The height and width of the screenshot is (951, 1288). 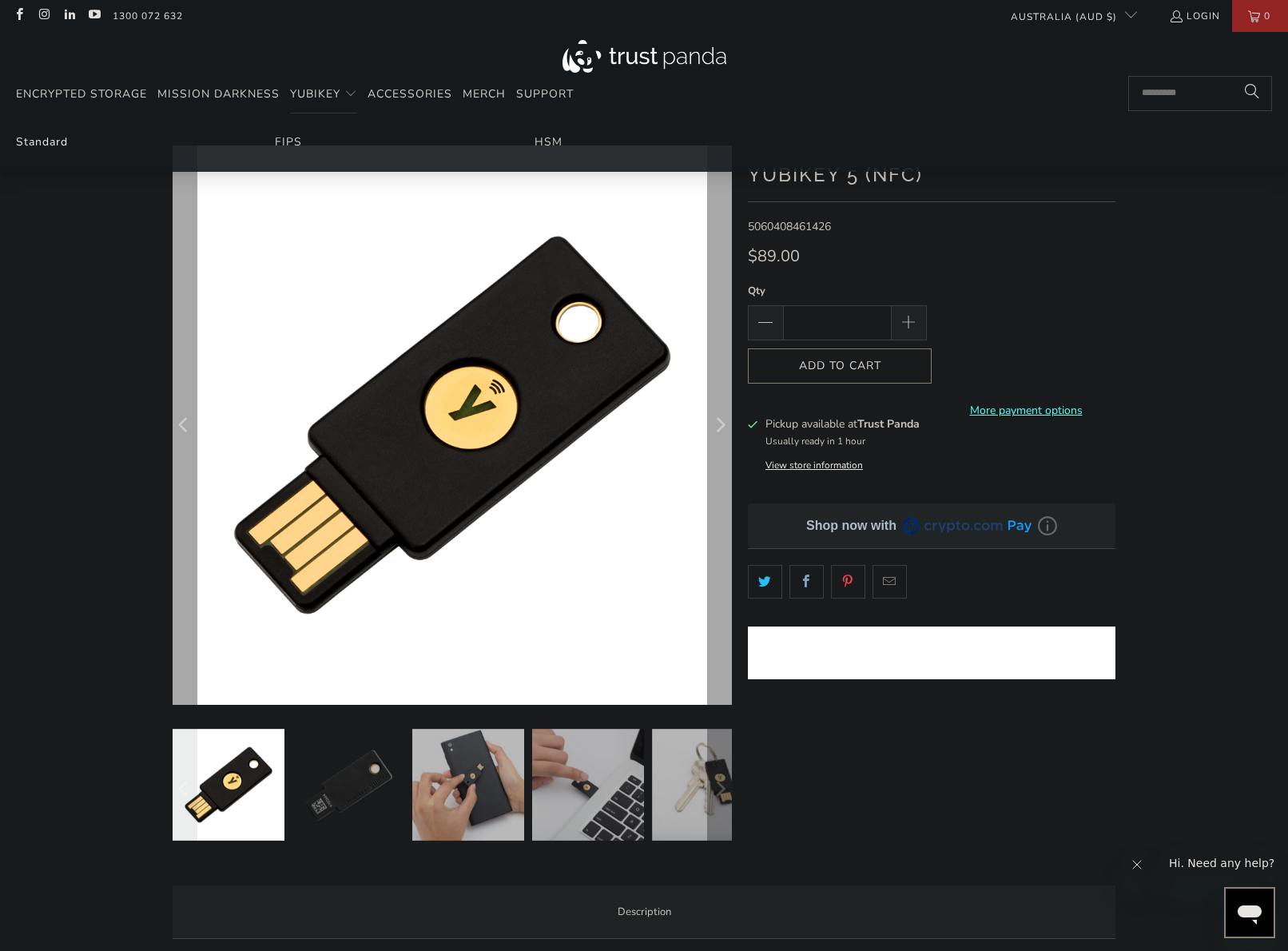 What do you see at coordinates (548, 141) in the screenshot?
I see `a: HSM` at bounding box center [548, 141].